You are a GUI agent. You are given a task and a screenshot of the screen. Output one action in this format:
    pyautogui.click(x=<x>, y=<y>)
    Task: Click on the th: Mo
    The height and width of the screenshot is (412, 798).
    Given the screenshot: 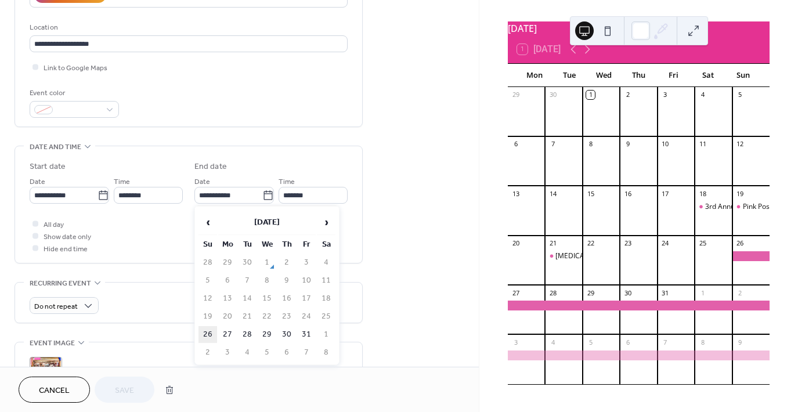 What is the action you would take?
    pyautogui.click(x=228, y=244)
    